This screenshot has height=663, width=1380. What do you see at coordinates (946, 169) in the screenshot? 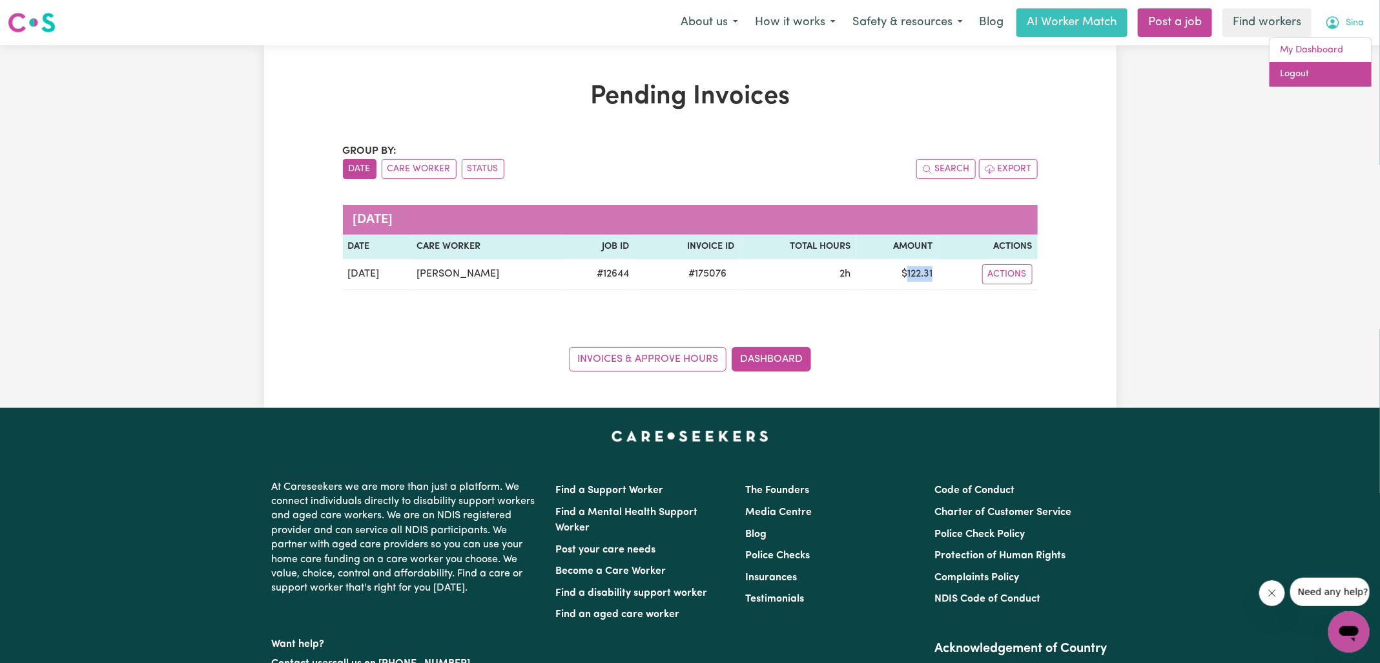
I see `button: Search` at bounding box center [946, 169].